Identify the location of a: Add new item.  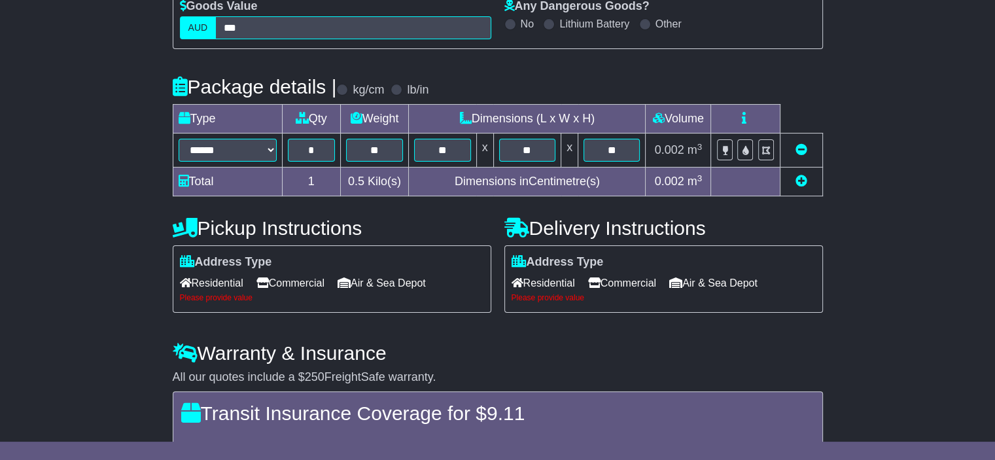
(802, 181).